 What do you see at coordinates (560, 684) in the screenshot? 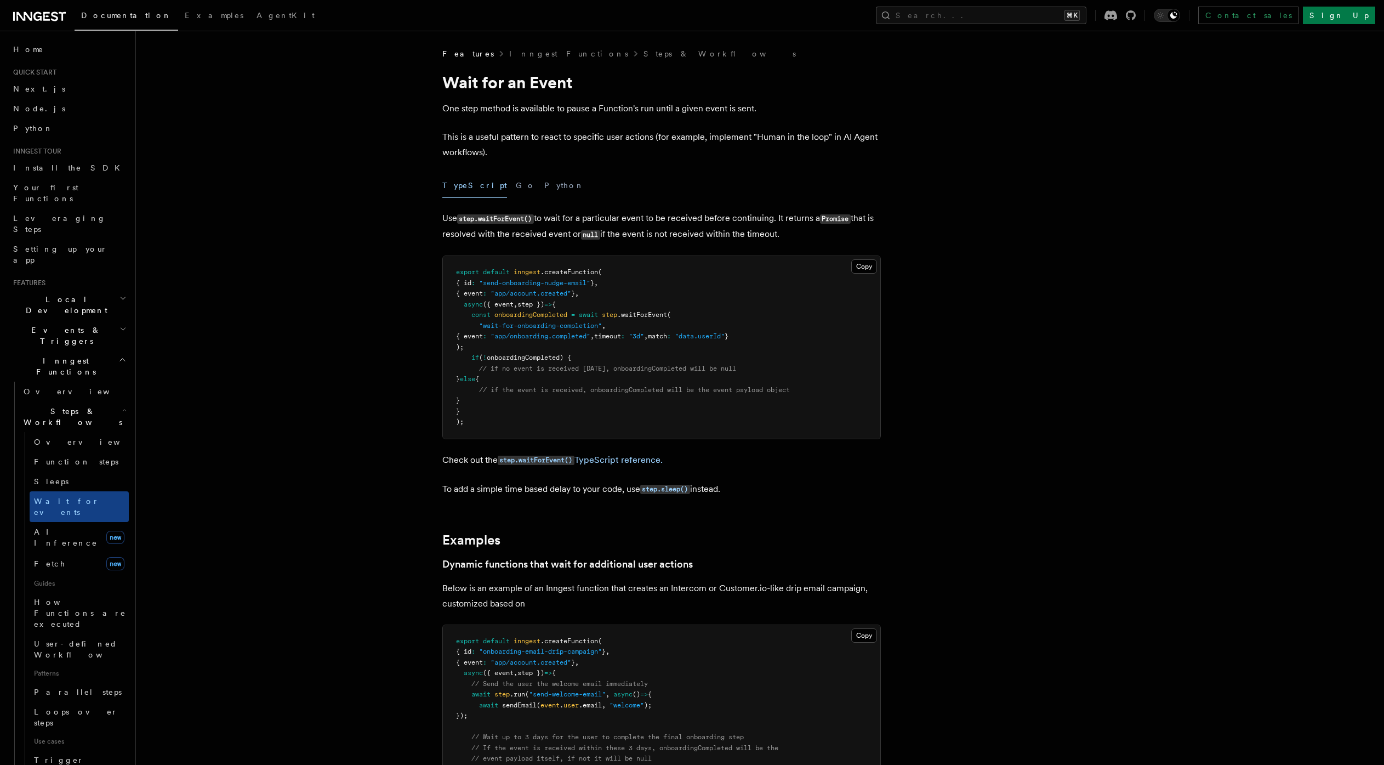
I see `span: // Send the user the welcome email immediately` at bounding box center [560, 684].